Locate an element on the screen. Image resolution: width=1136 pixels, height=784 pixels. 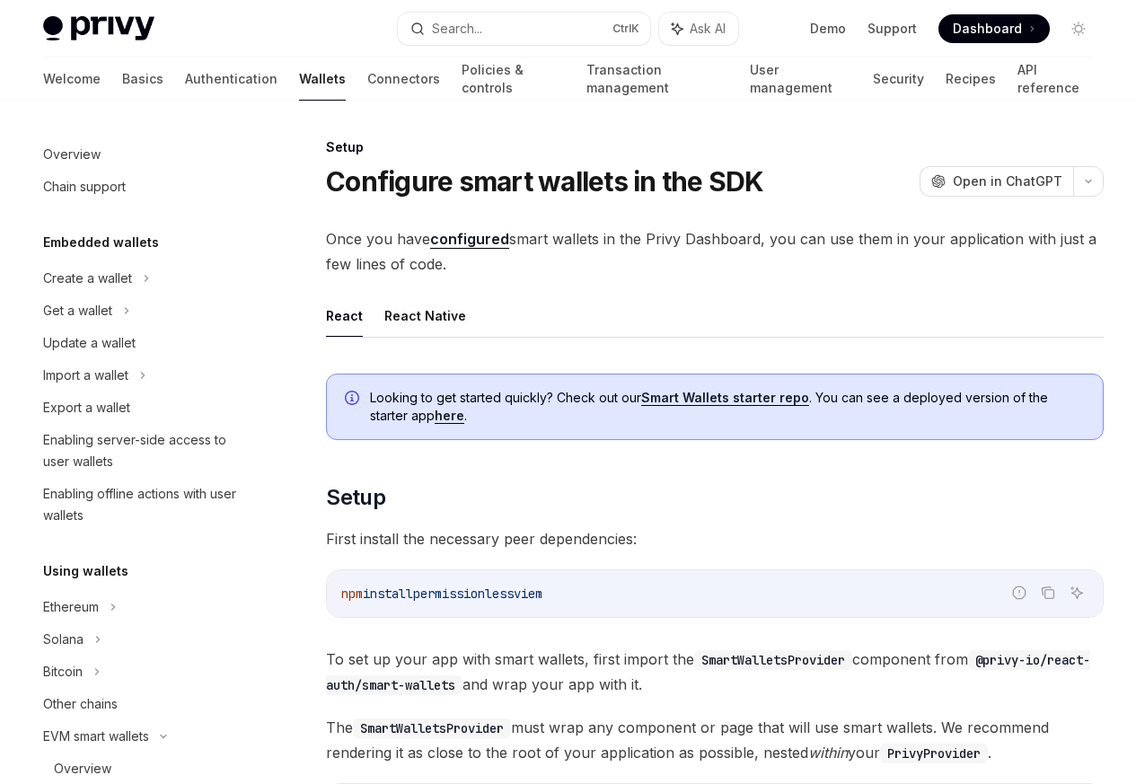
span: To set up your app with smart wallets, first import the component from and wrap your app with it. is located at coordinates (715, 672).